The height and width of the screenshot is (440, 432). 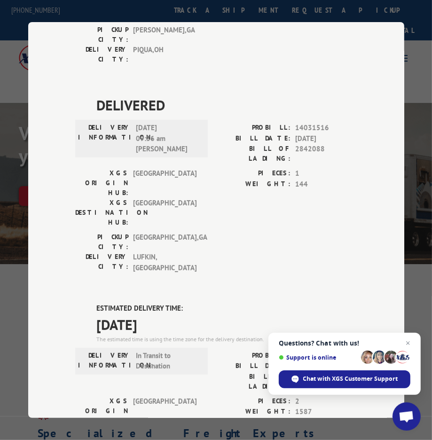 I want to click on span: Support is online, so click(x=318, y=357).